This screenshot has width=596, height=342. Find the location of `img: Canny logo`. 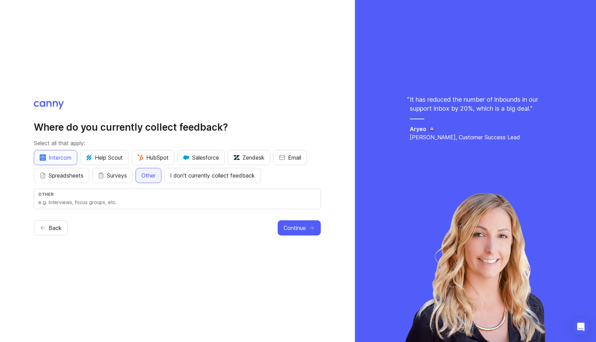

img: Canny logo is located at coordinates (49, 105).